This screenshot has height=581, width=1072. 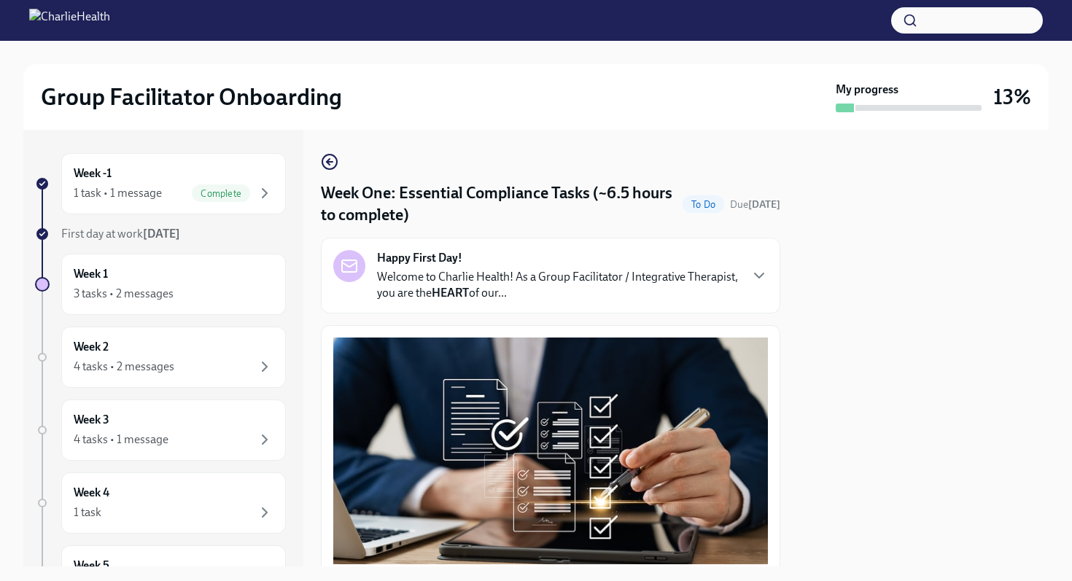 What do you see at coordinates (91, 566) in the screenshot?
I see `h6: Week 5` at bounding box center [91, 566].